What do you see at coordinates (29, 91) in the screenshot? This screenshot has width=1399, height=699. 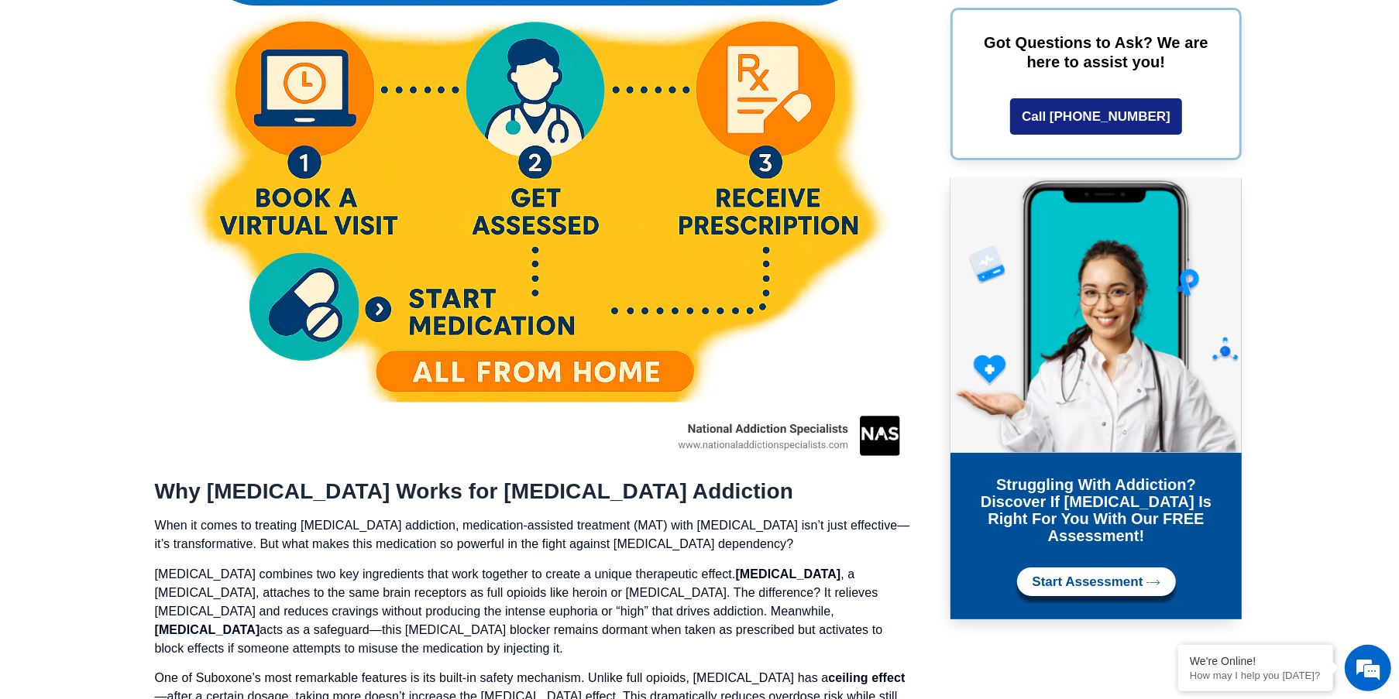 I see `div: Navigation go back` at bounding box center [29, 91].